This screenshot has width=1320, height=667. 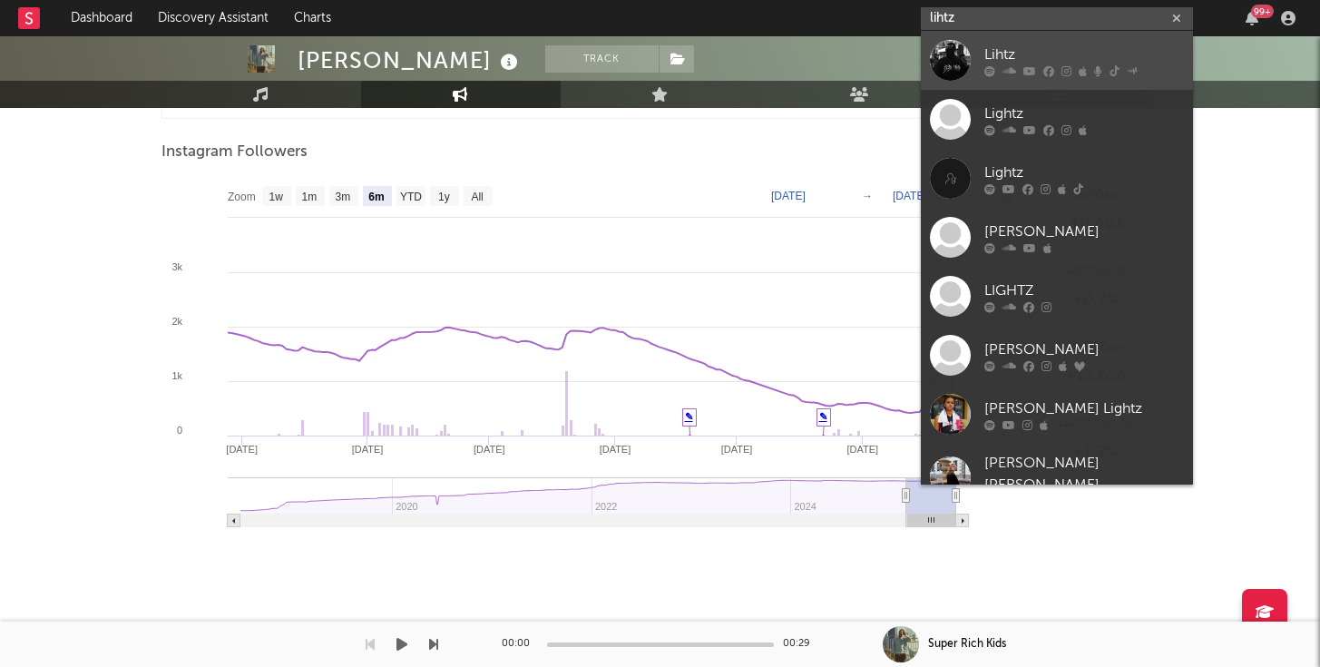 I want to click on text: All, so click(x=476, y=197).